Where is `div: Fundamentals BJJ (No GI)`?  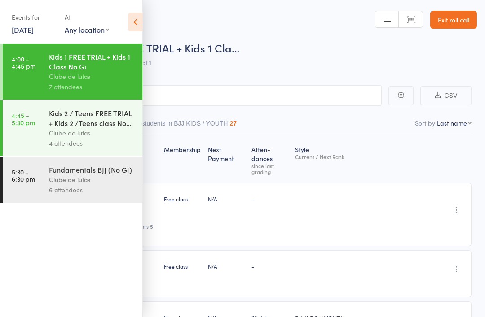
div: Fundamentals BJJ (No GI) is located at coordinates (92, 170).